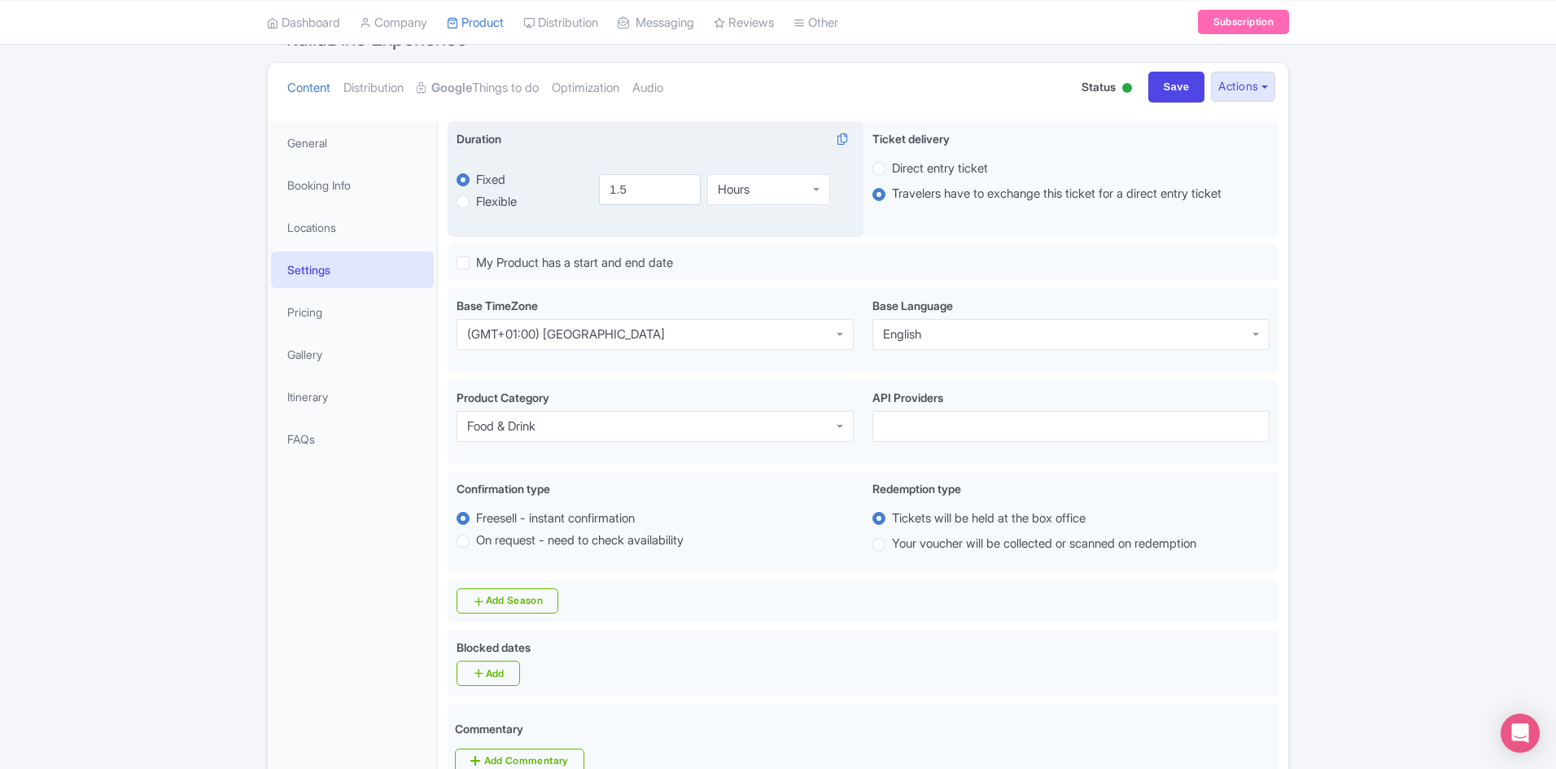  What do you see at coordinates (648, 88) in the screenshot?
I see `a: Audio` at bounding box center [648, 88].